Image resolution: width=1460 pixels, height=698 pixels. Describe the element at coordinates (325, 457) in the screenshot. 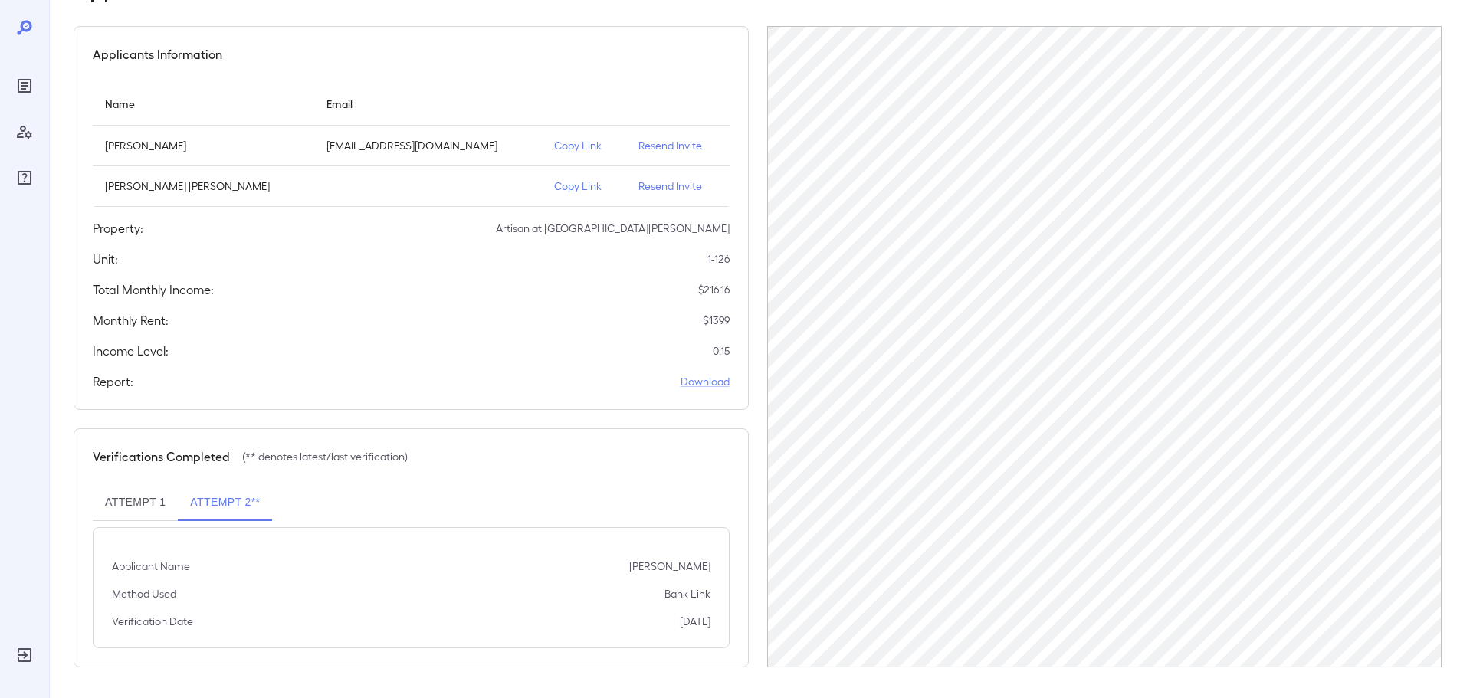

I see `p: (** denotes latest/last verification)` at that location.